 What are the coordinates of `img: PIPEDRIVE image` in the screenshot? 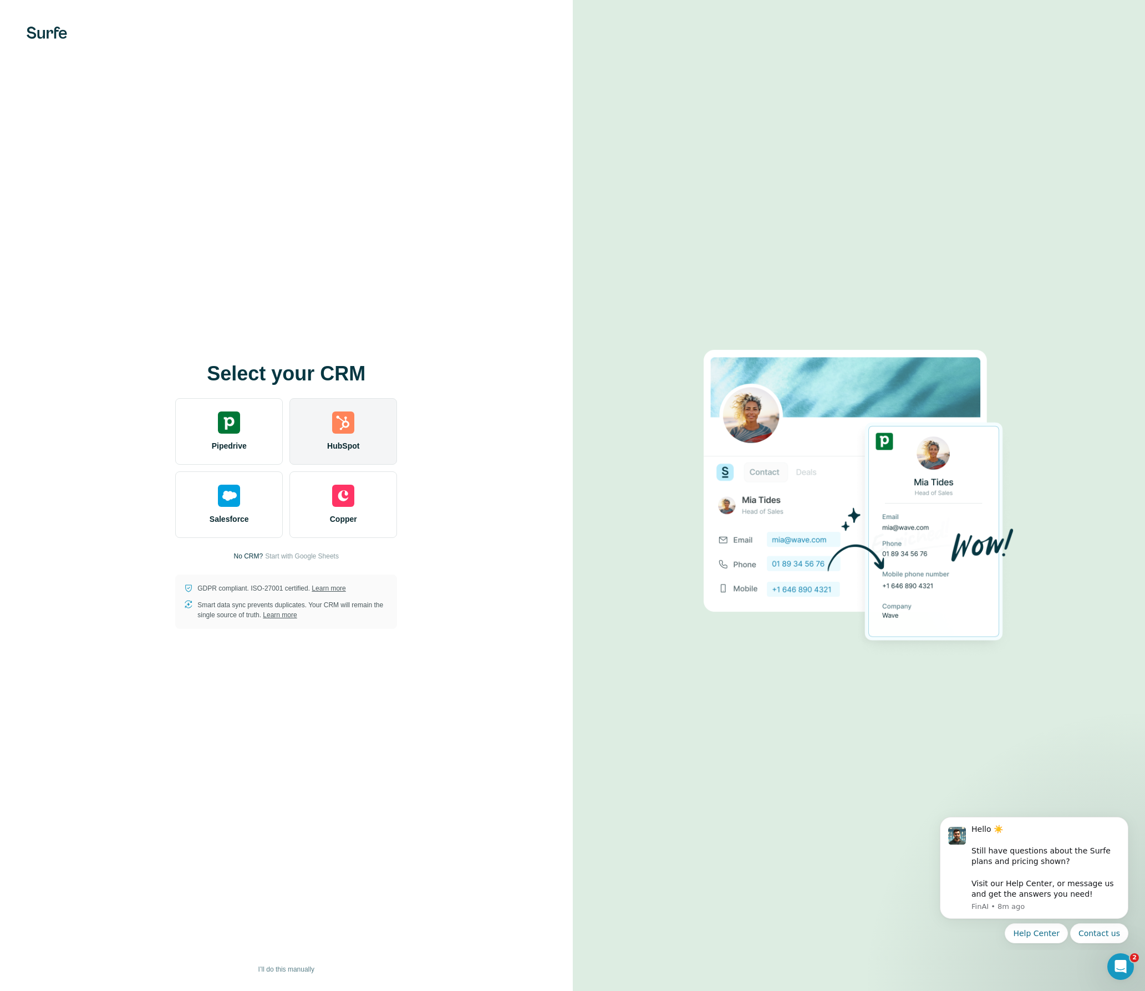 It's located at (859, 496).